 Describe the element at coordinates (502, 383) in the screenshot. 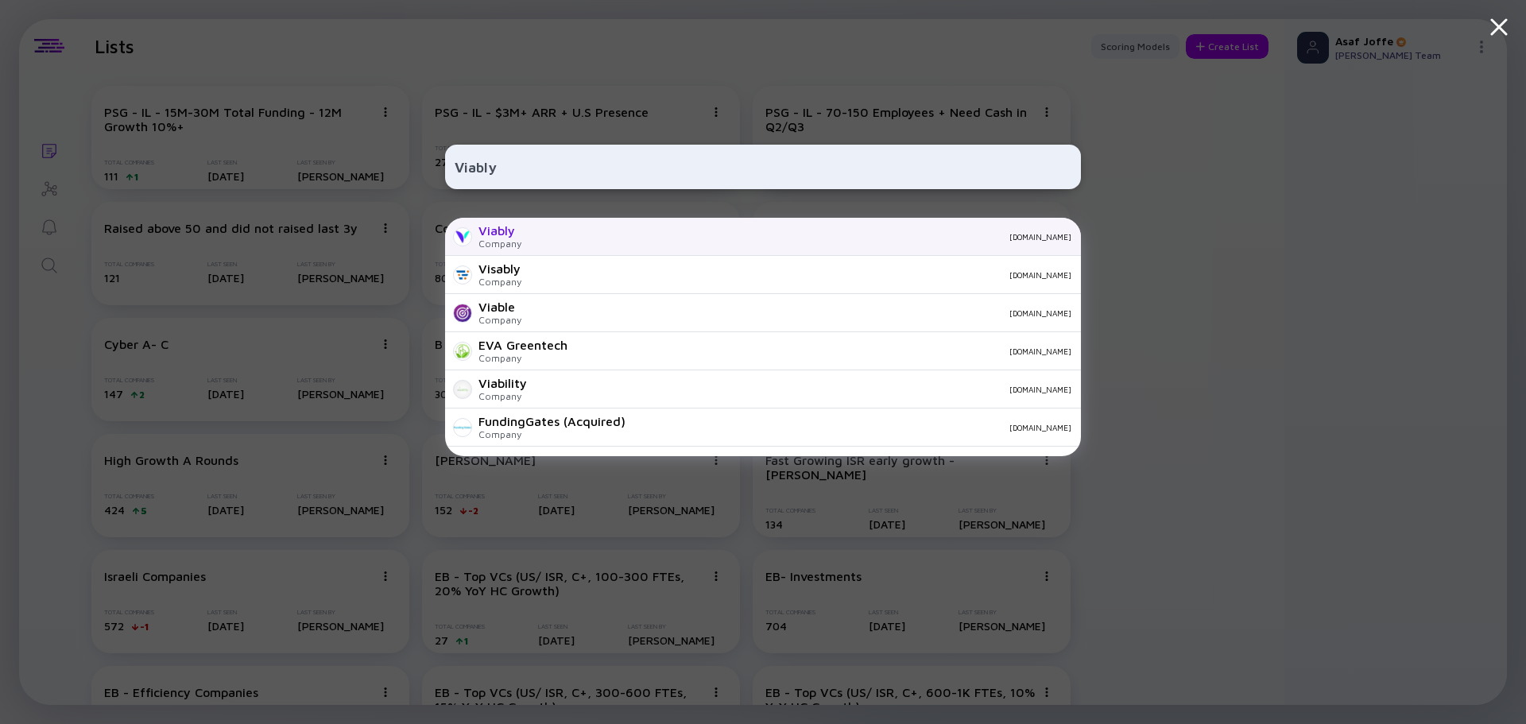

I see `div: Viability` at that location.